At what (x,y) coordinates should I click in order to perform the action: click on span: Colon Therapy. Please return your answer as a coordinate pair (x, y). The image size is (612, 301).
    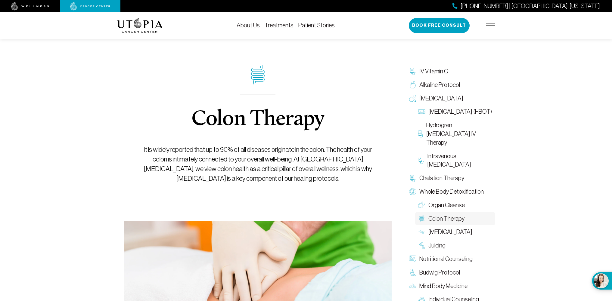
    Looking at the image, I should click on (446, 219).